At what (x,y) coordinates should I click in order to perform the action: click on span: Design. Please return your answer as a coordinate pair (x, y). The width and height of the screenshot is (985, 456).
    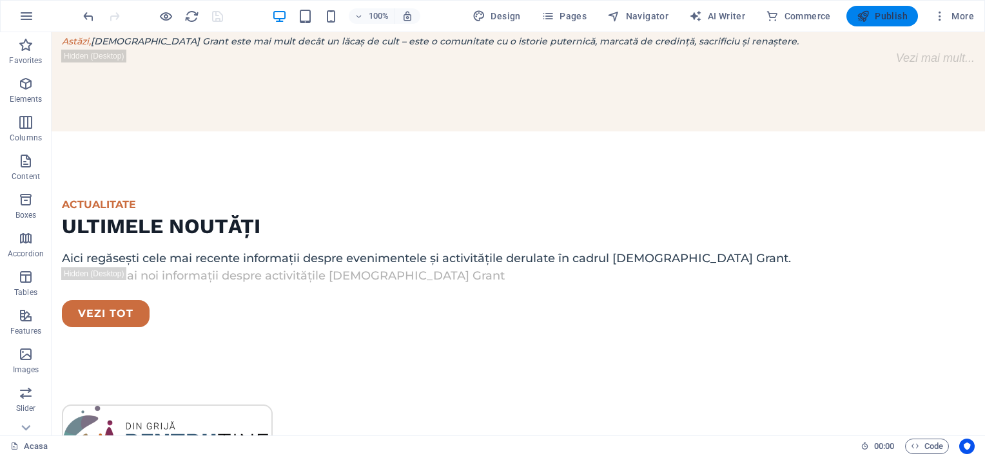
    Looking at the image, I should click on (496, 16).